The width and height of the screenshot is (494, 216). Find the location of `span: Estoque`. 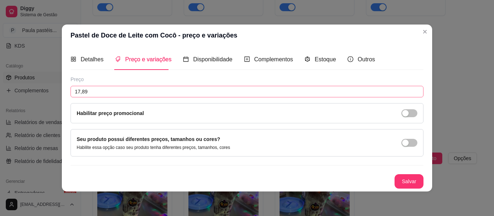

span: Estoque is located at coordinates (325, 59).